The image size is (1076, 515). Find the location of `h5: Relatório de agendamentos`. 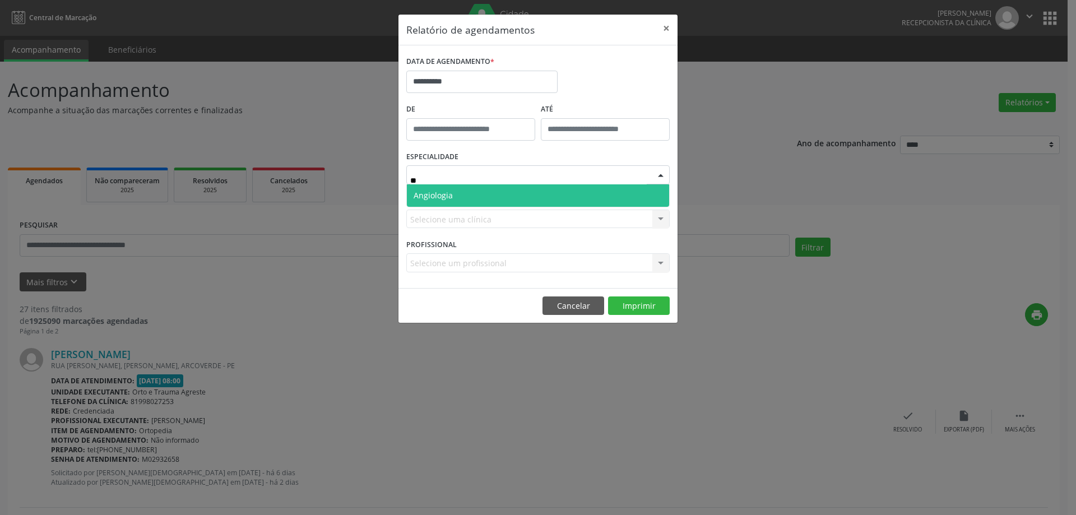

h5: Relatório de agendamentos is located at coordinates (470, 30).